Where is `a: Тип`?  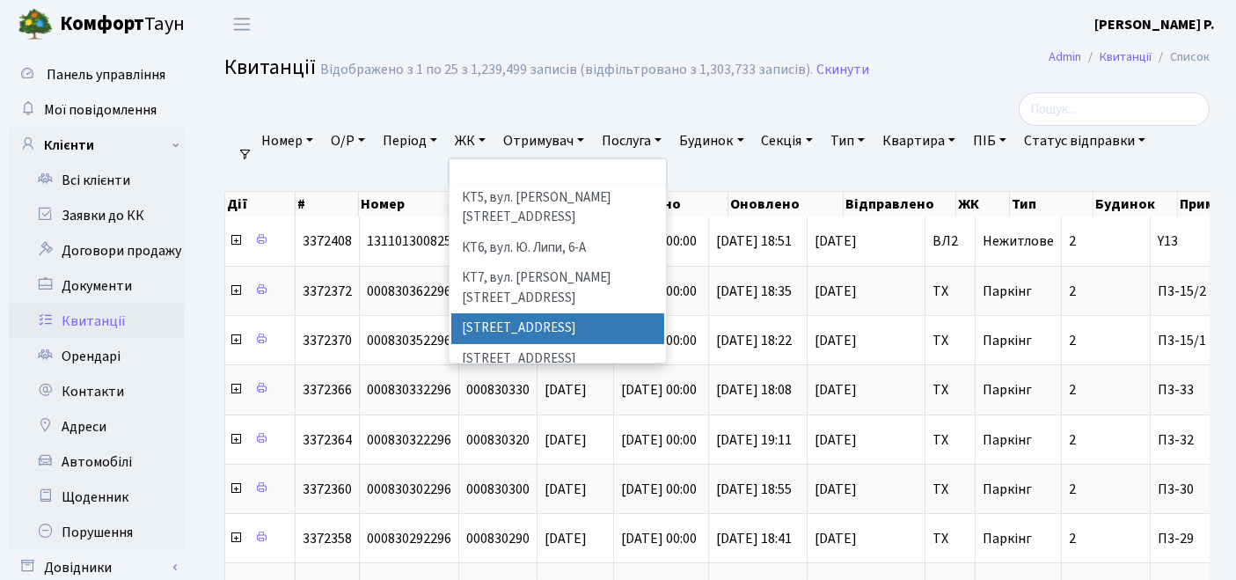 a: Тип is located at coordinates (847, 141).